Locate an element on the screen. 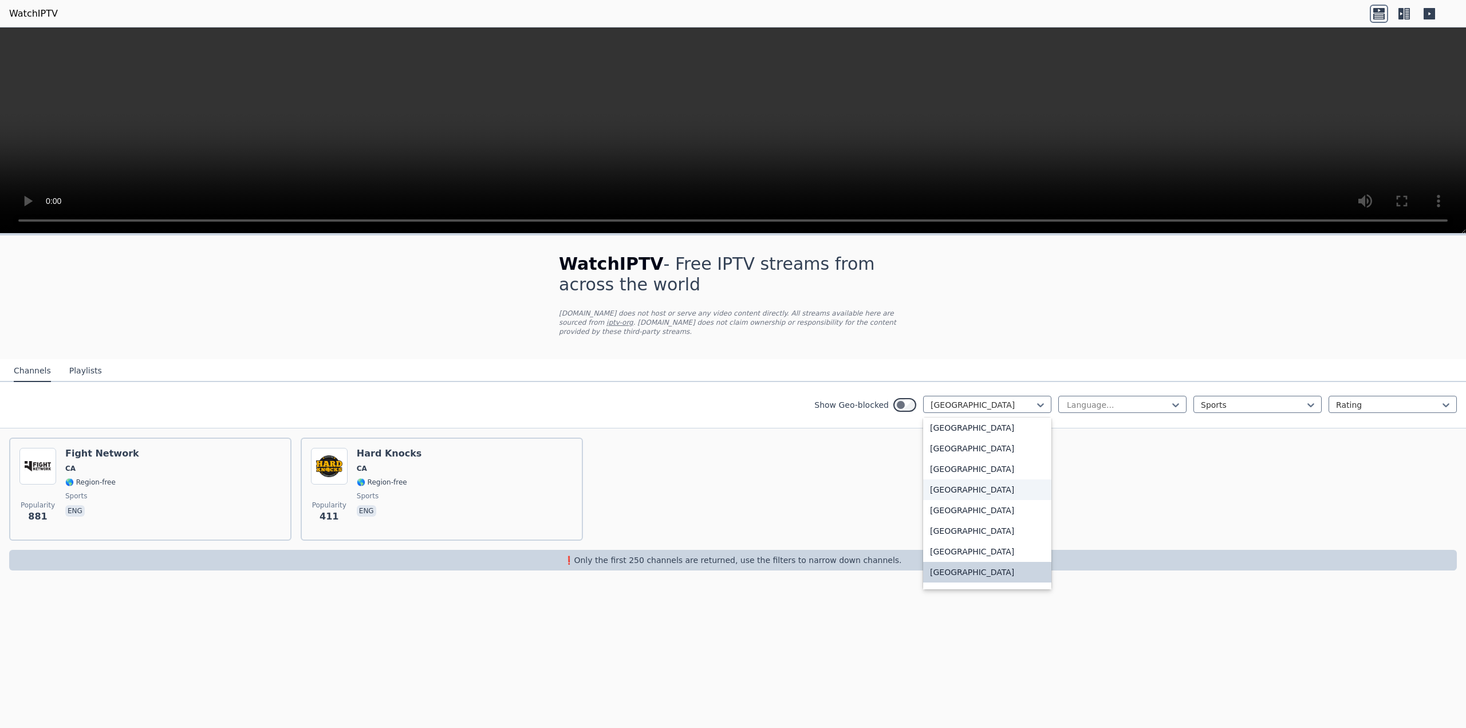 Image resolution: width=1466 pixels, height=728 pixels. a: WatchIPTV is located at coordinates (33, 14).